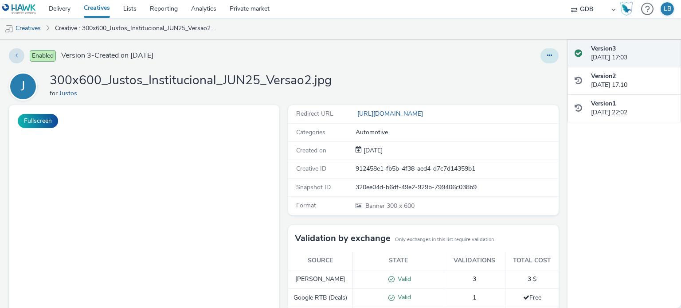 This screenshot has height=308, width=681. What do you see at coordinates (474, 279) in the screenshot?
I see `span: 3` at bounding box center [474, 279].